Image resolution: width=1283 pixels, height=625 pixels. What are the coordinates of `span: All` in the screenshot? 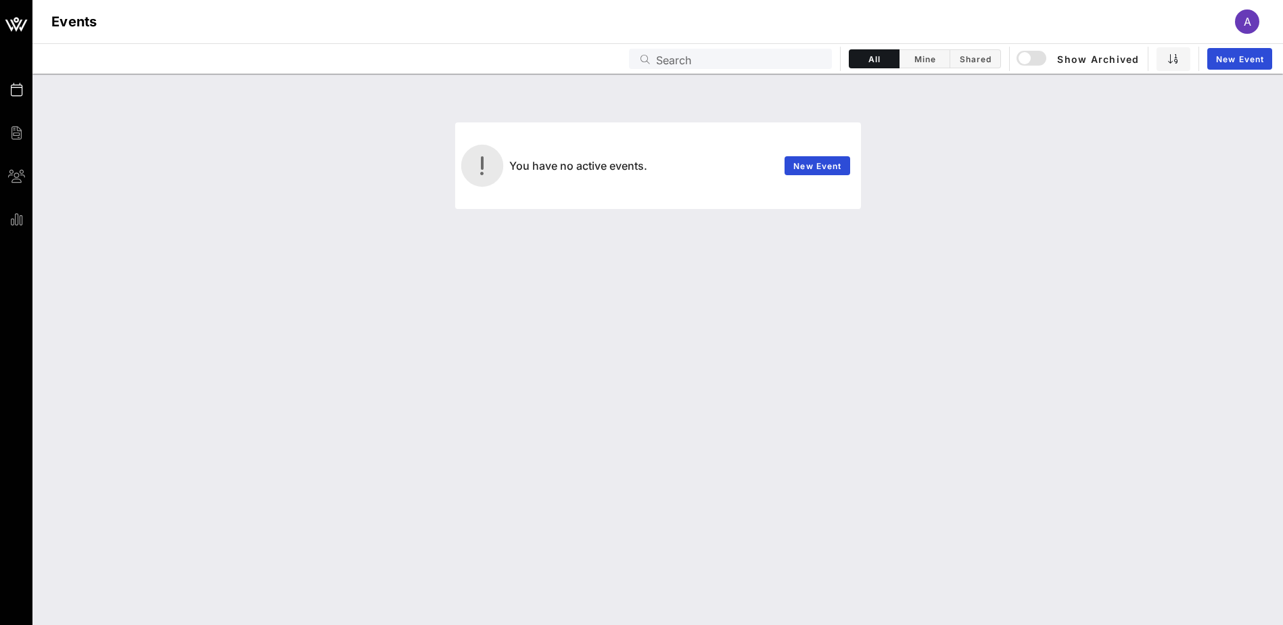 It's located at (874, 59).